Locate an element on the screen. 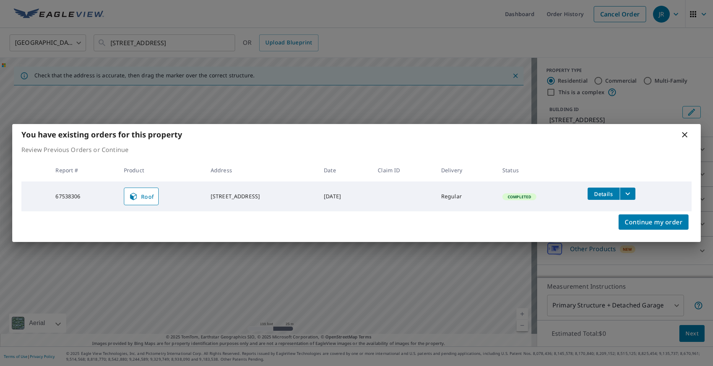 The width and height of the screenshot is (713, 366). button: filesDropdownBtn-67538306 is located at coordinates (627, 193).